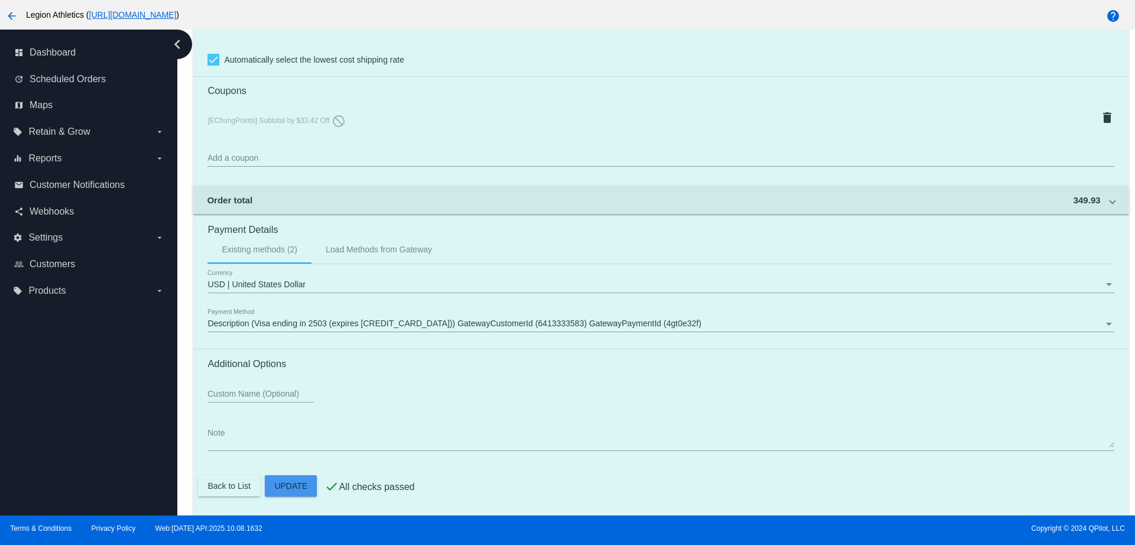  What do you see at coordinates (46, 238) in the screenshot?
I see `span: Settings` at bounding box center [46, 238].